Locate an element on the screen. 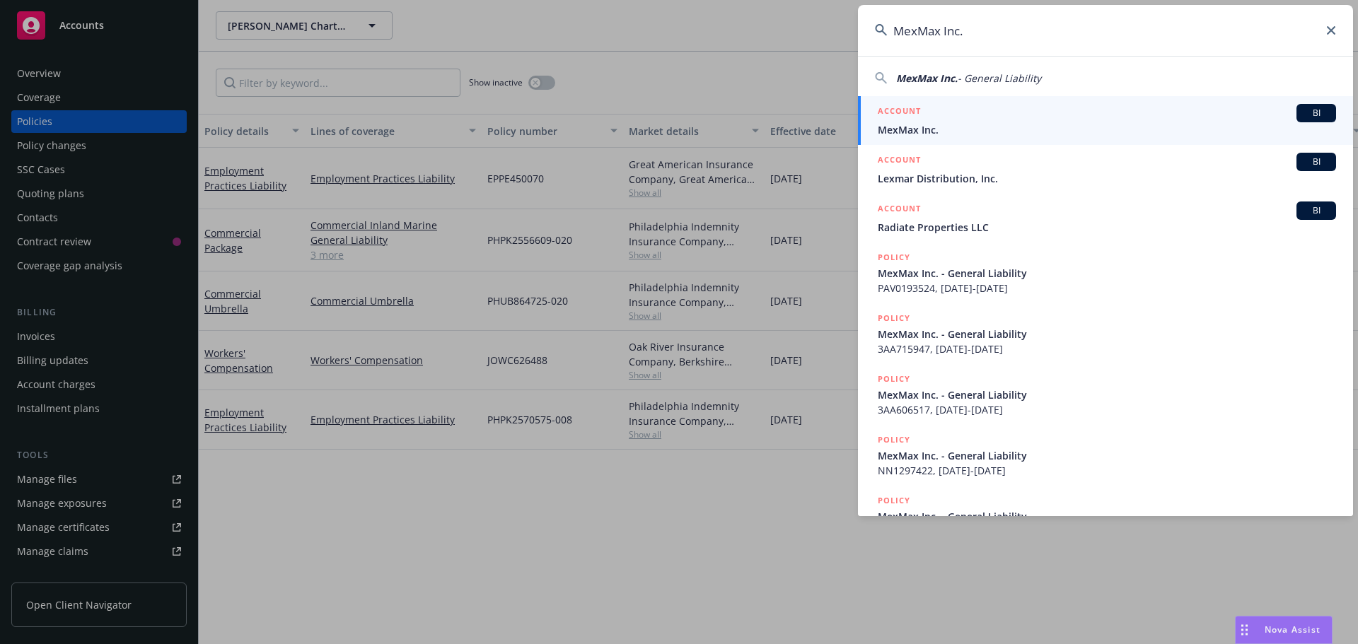  a: ACCOUNTBIRadiate Properties LLC is located at coordinates (1106, 218).